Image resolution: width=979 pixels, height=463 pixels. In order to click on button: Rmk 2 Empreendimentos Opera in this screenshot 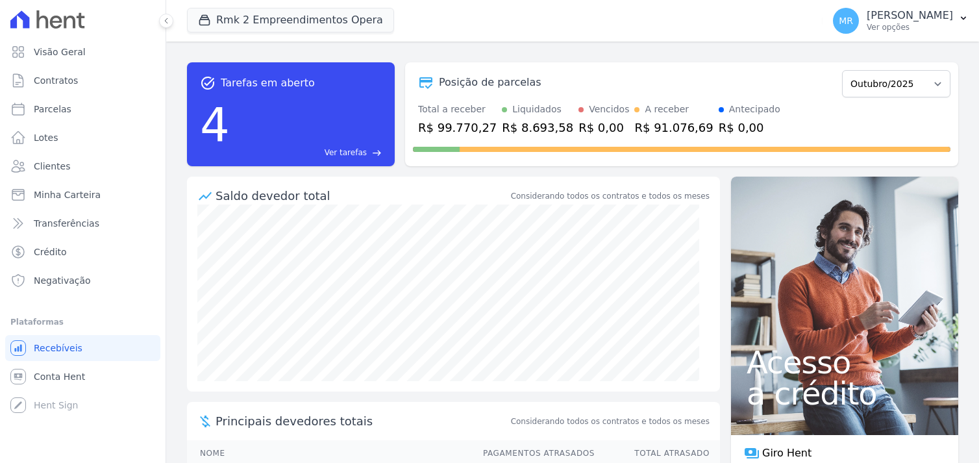, I will do `click(290, 20)`.